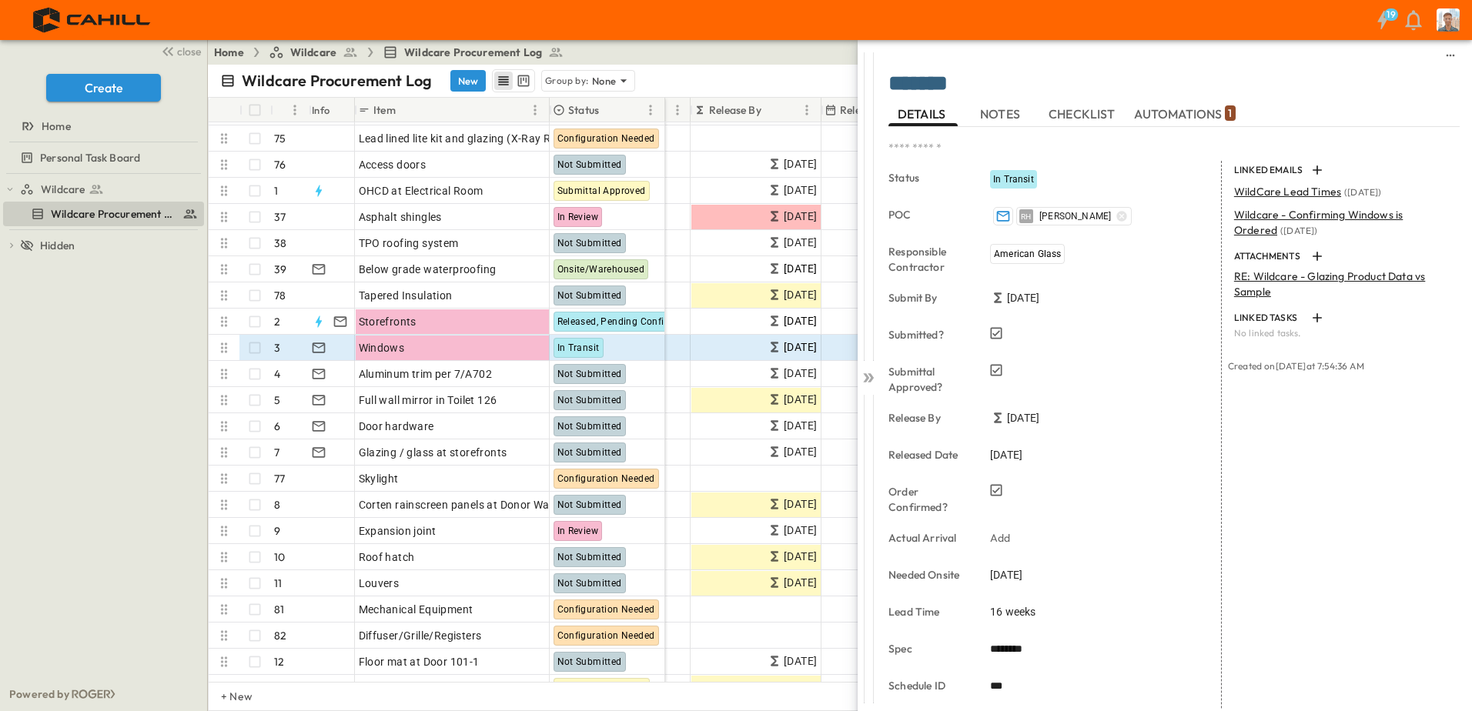 The width and height of the screenshot is (1472, 711). I want to click on span: AUTOMATIONS, so click(1184, 114).